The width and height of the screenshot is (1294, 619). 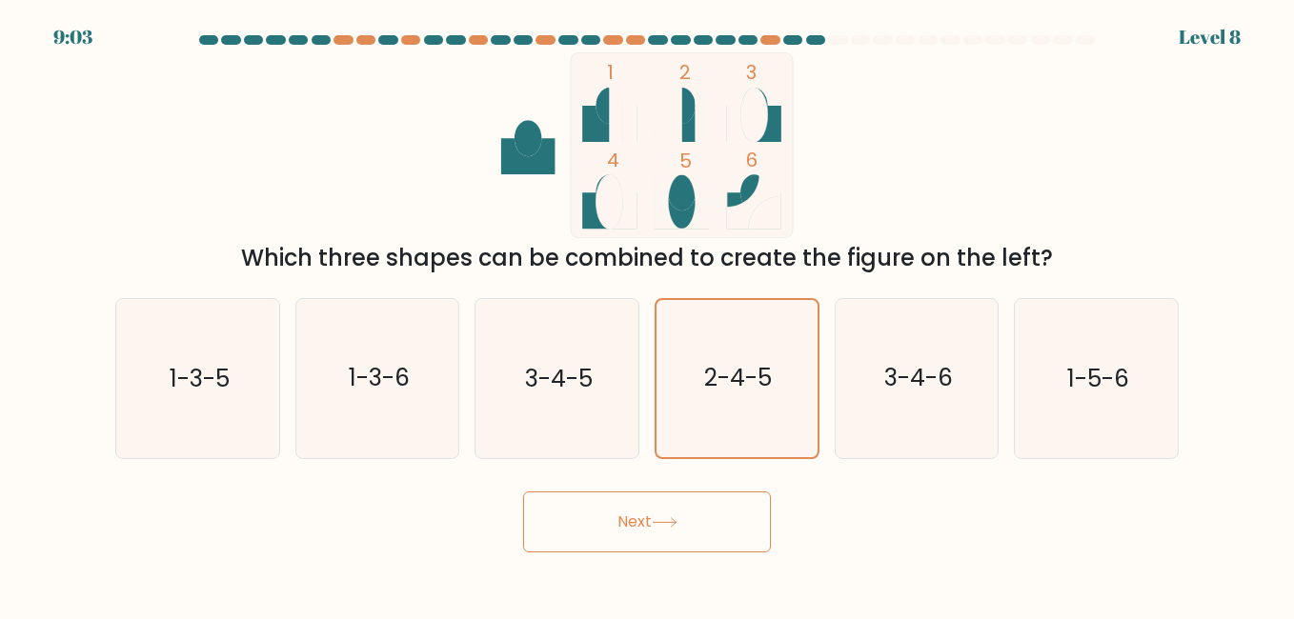 What do you see at coordinates (752, 160) in the screenshot?
I see `tspan: 6` at bounding box center [752, 160].